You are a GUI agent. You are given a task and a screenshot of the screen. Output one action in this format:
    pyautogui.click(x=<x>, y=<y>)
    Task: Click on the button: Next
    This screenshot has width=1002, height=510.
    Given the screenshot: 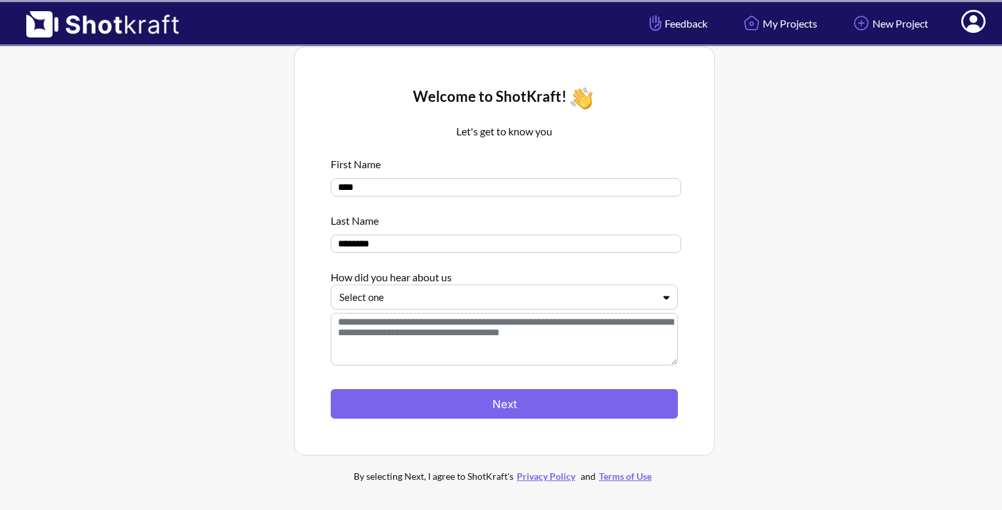 What is the action you would take?
    pyautogui.click(x=504, y=404)
    